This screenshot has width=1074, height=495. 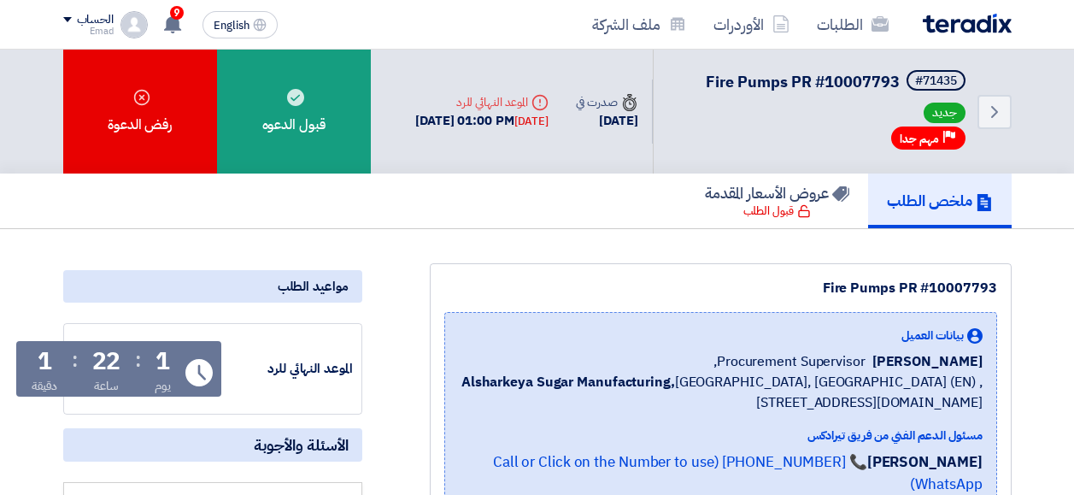 I want to click on div: 22, so click(x=107, y=362).